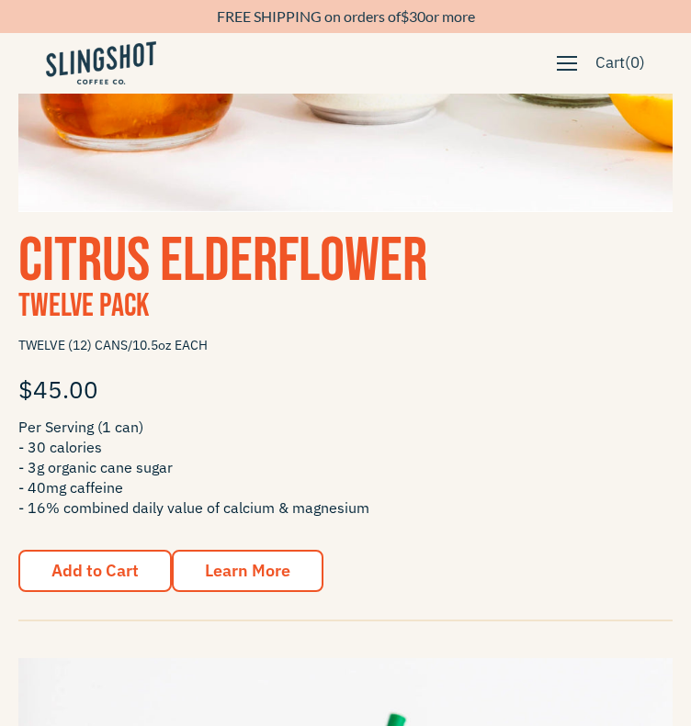 This screenshot has height=726, width=691. What do you see at coordinates (345, 389) in the screenshot?
I see `div: $45.00` at bounding box center [345, 389].